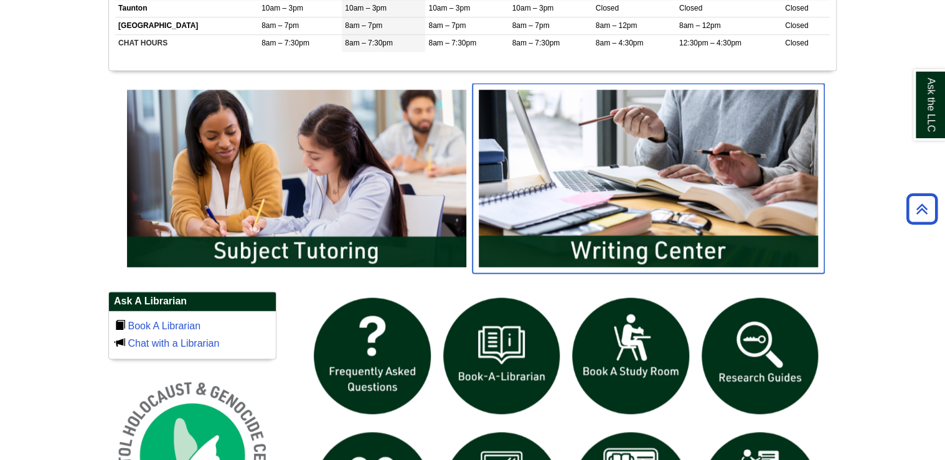 This screenshot has height=460, width=945. Describe the element at coordinates (372, 356) in the screenshot. I see `img: frequently asked questions` at that location.